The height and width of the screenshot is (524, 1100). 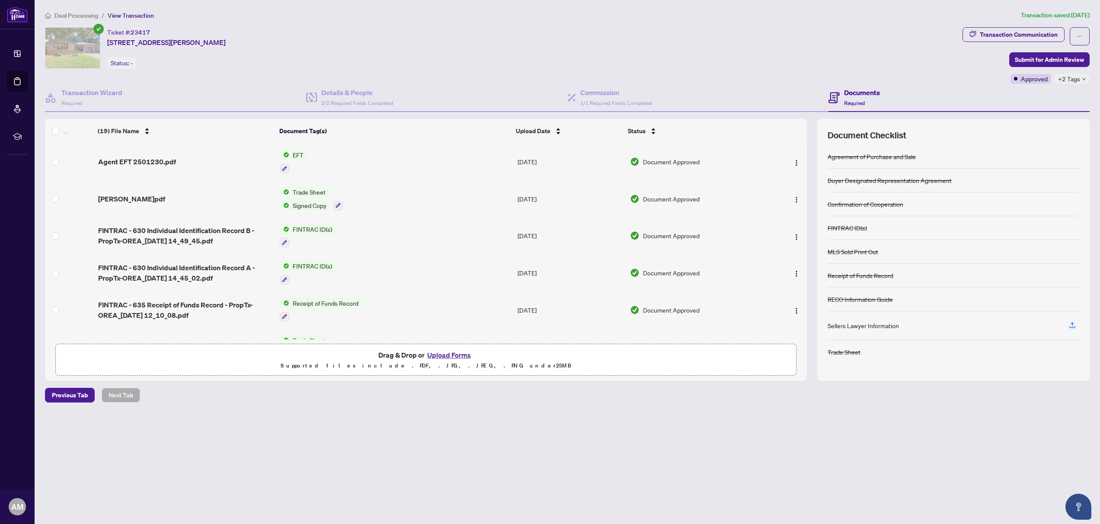 What do you see at coordinates (70, 395) in the screenshot?
I see `button: Previous Tab` at bounding box center [70, 395].